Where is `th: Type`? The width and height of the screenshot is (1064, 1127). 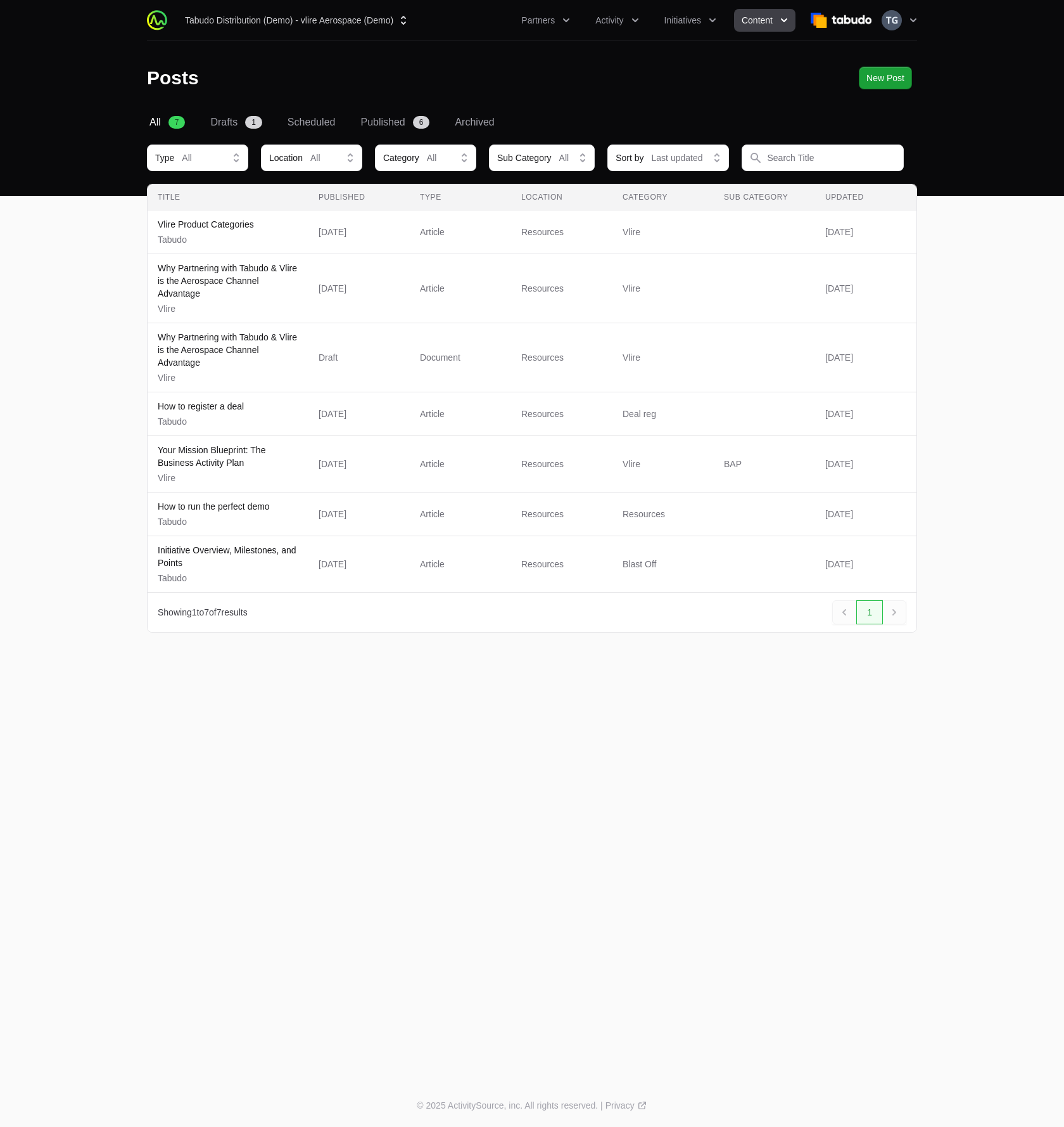
th: Type is located at coordinates (461, 197).